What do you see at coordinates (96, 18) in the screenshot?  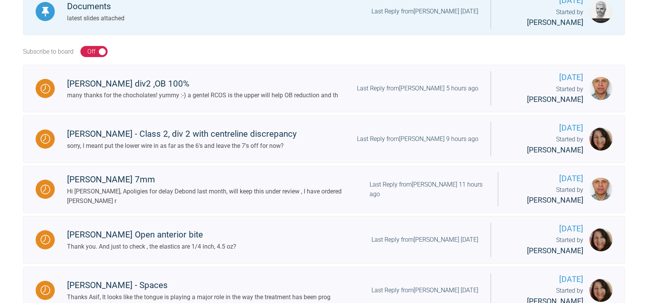 I see `div: latest slides attached` at bounding box center [96, 18].